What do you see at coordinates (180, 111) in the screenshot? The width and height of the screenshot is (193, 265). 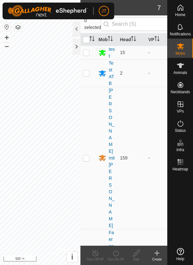 I see `span: VPs` at bounding box center [180, 111].